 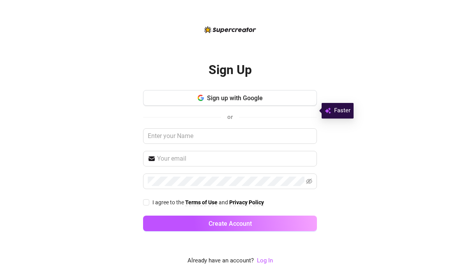 What do you see at coordinates (230, 136) in the screenshot?
I see `input: Enter your Name` at bounding box center [230, 136].